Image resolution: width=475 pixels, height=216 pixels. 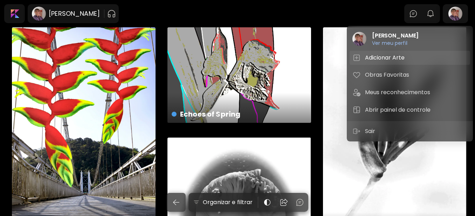 What do you see at coordinates (410, 75) in the screenshot?
I see `button: tabObras Favoritas` at bounding box center [410, 75].